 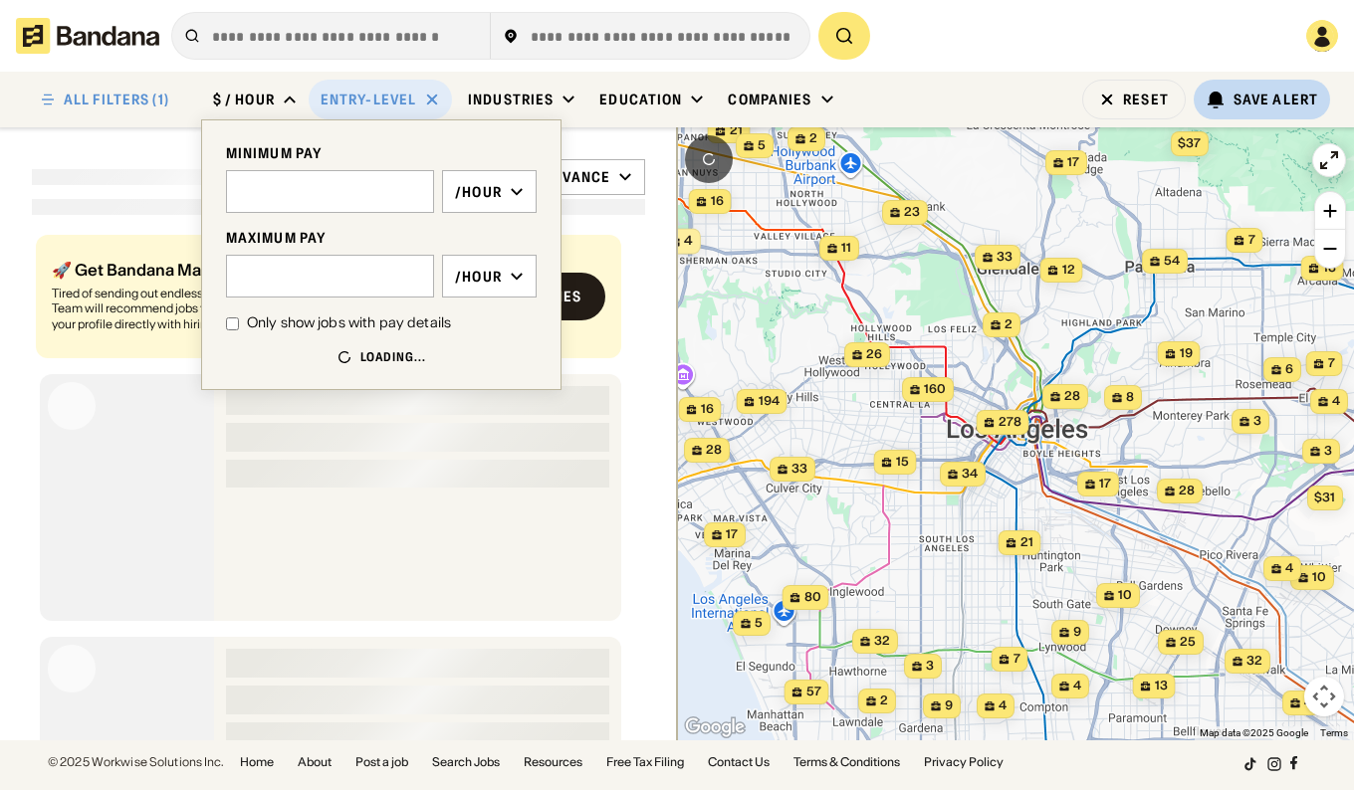 I want to click on span: Map data ©2025 Google, so click(x=1253, y=733).